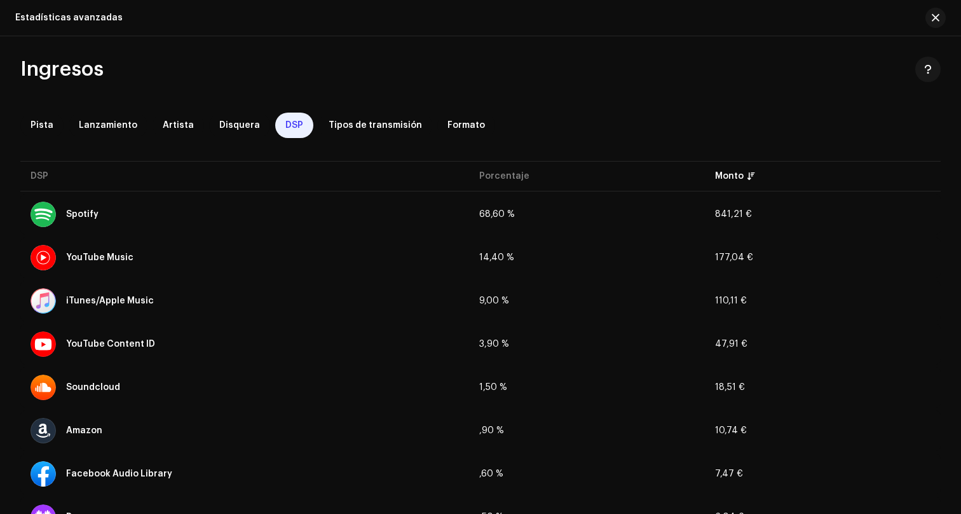 The height and width of the screenshot is (514, 961). Describe the element at coordinates (466, 125) in the screenshot. I see `span: Formato` at that location.